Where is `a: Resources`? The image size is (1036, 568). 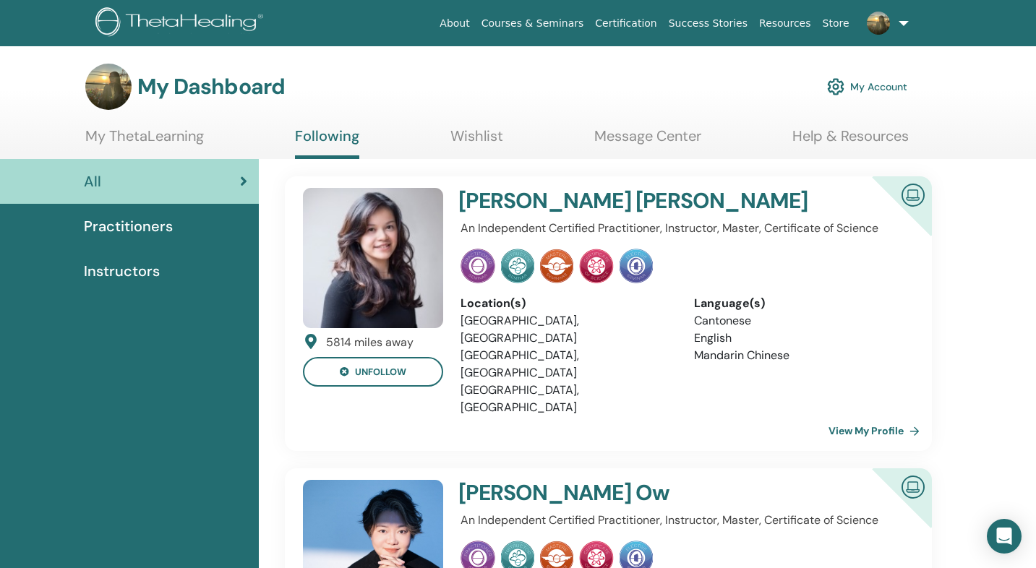 a: Resources is located at coordinates (785, 23).